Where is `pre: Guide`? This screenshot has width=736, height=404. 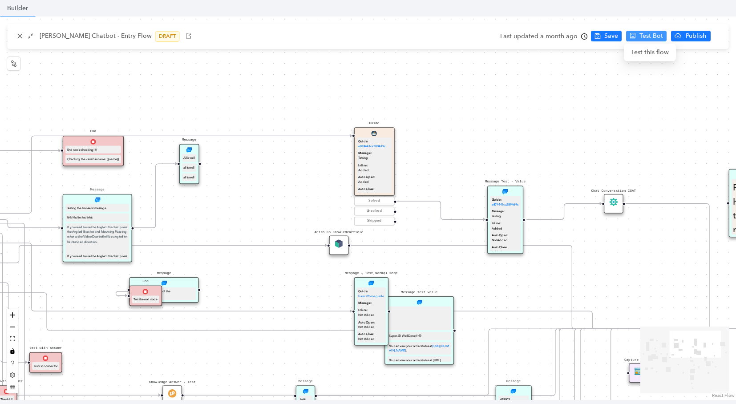 pre: Guide is located at coordinates (374, 123).